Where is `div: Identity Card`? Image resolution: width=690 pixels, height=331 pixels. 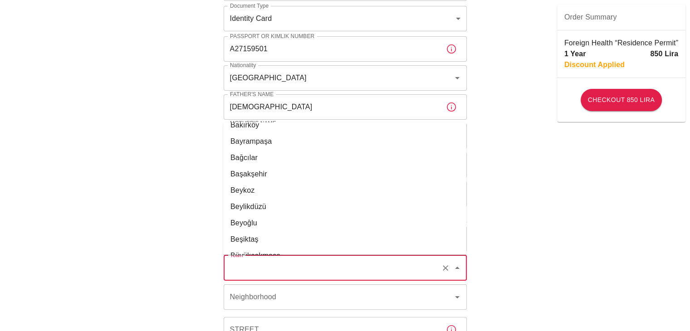
div: Identity Card is located at coordinates (345, 19).